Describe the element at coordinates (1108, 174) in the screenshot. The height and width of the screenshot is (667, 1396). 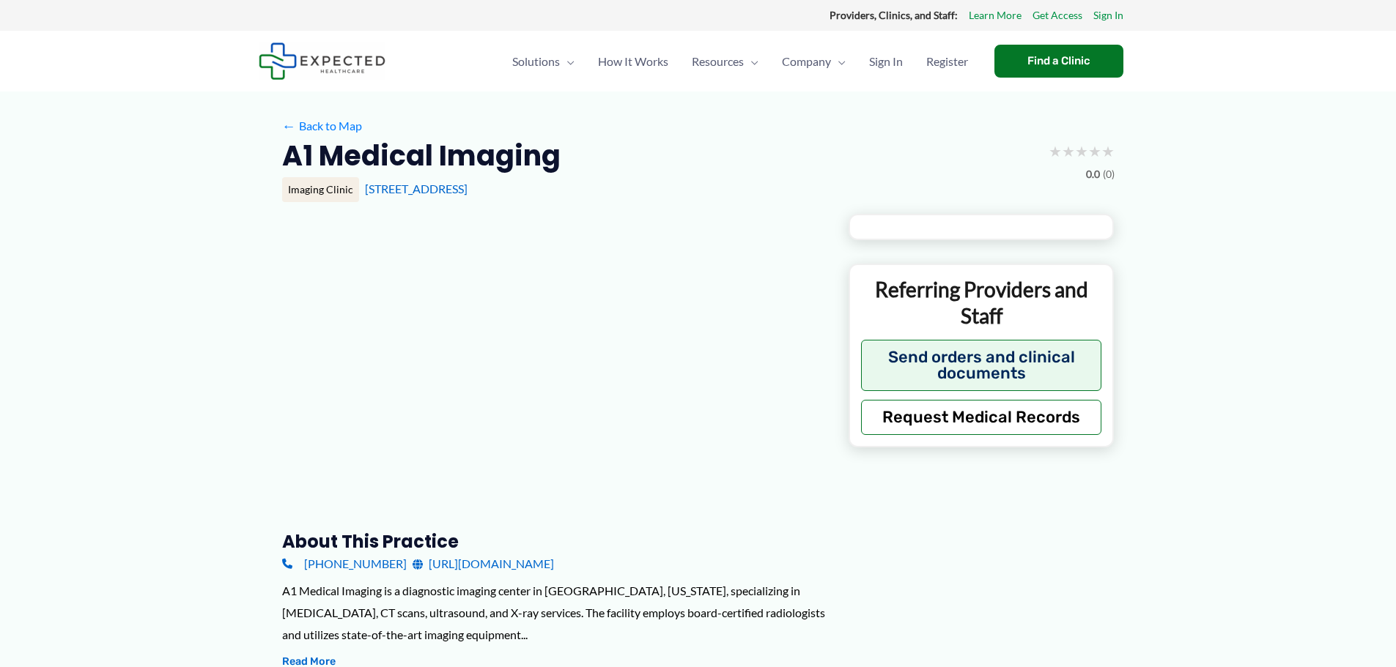
I see `span: (0)` at that location.